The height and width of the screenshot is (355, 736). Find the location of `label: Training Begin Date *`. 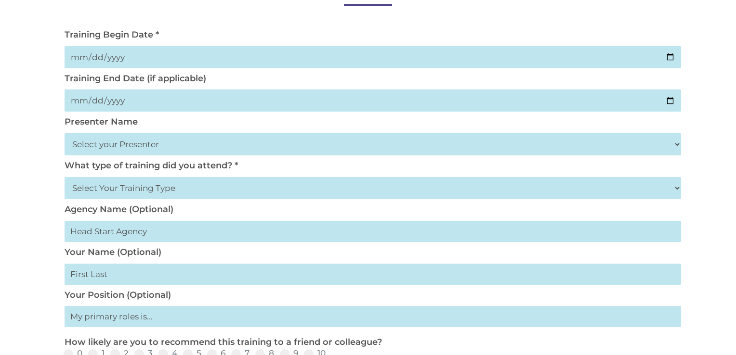

label: Training Begin Date * is located at coordinates (112, 35).